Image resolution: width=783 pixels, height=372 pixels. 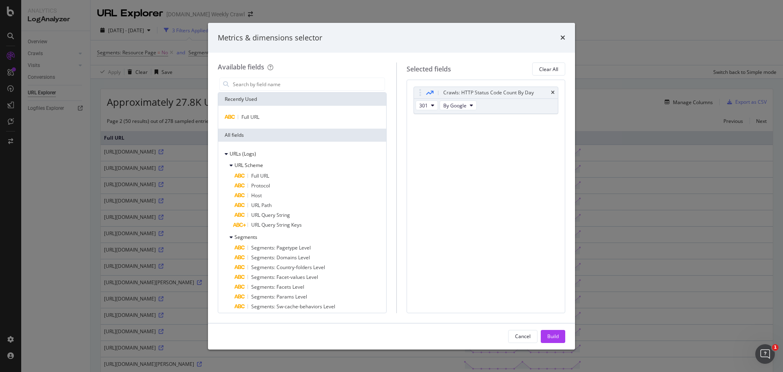 What do you see at coordinates (281, 247) in the screenshot?
I see `span: Segments: Pagetype Level` at bounding box center [281, 247].